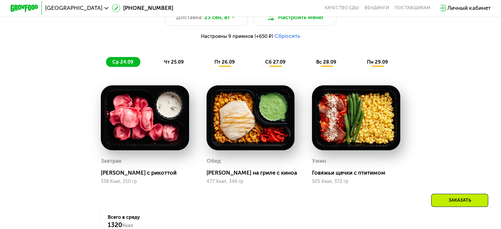  I want to click on div: Личный кабинет, so click(469, 8).